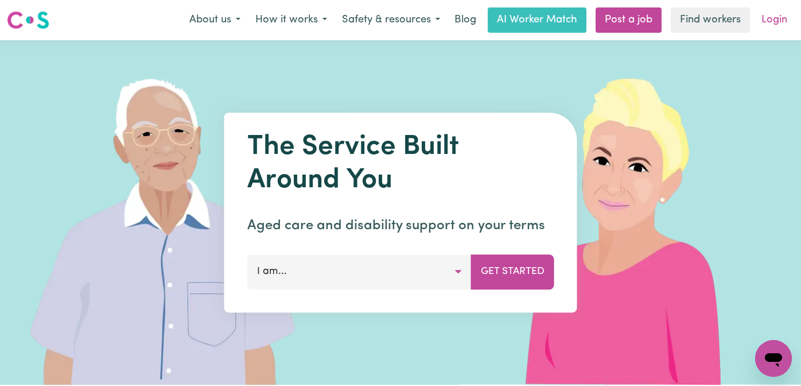 Image resolution: width=801 pixels, height=386 pixels. I want to click on a: Login, so click(774, 20).